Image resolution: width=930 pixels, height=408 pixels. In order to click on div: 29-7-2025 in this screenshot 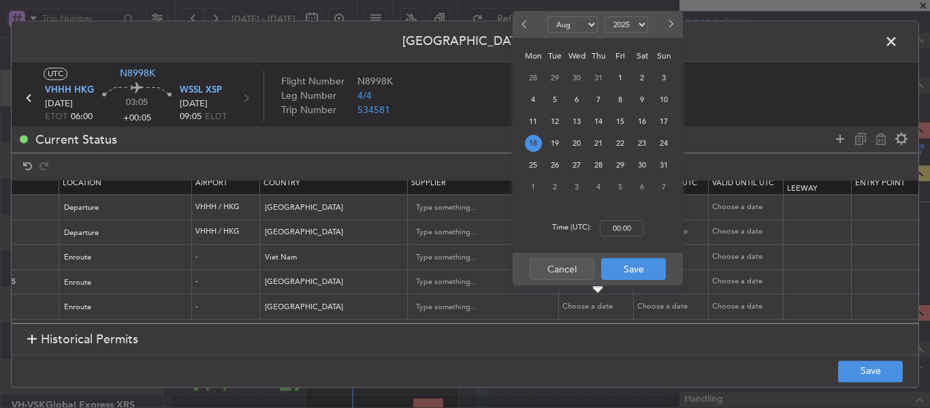, I will do `click(555, 78)`.